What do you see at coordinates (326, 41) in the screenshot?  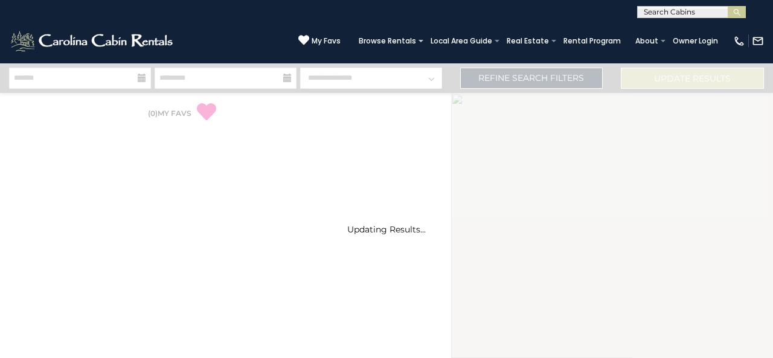 I see `span: My Favs` at bounding box center [326, 41].